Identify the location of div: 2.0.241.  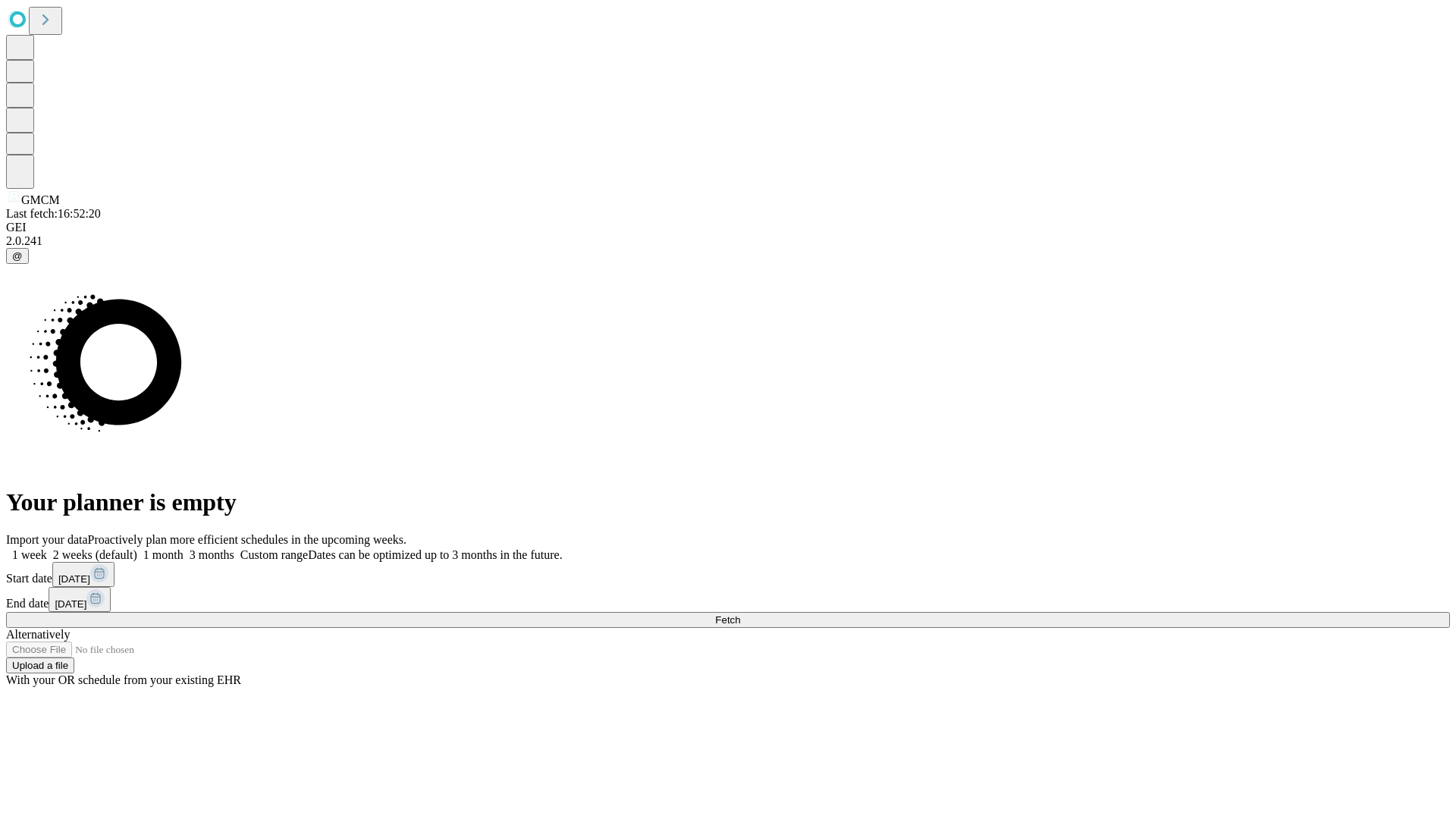
(728, 242).